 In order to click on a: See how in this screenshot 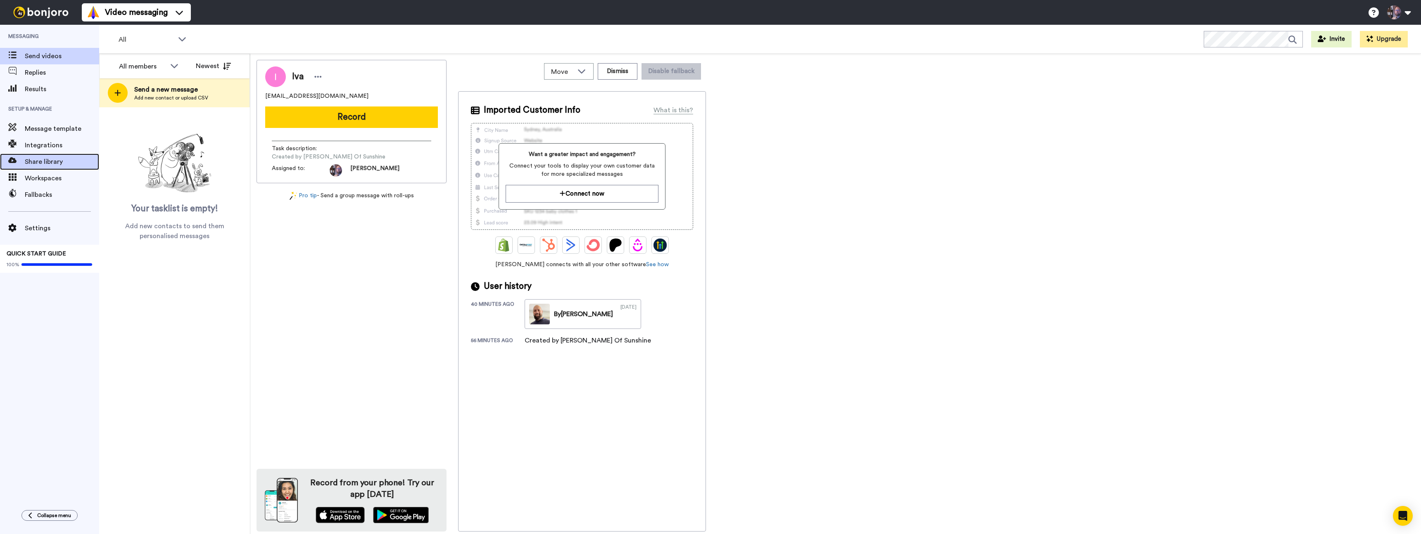, I will do `click(657, 265)`.